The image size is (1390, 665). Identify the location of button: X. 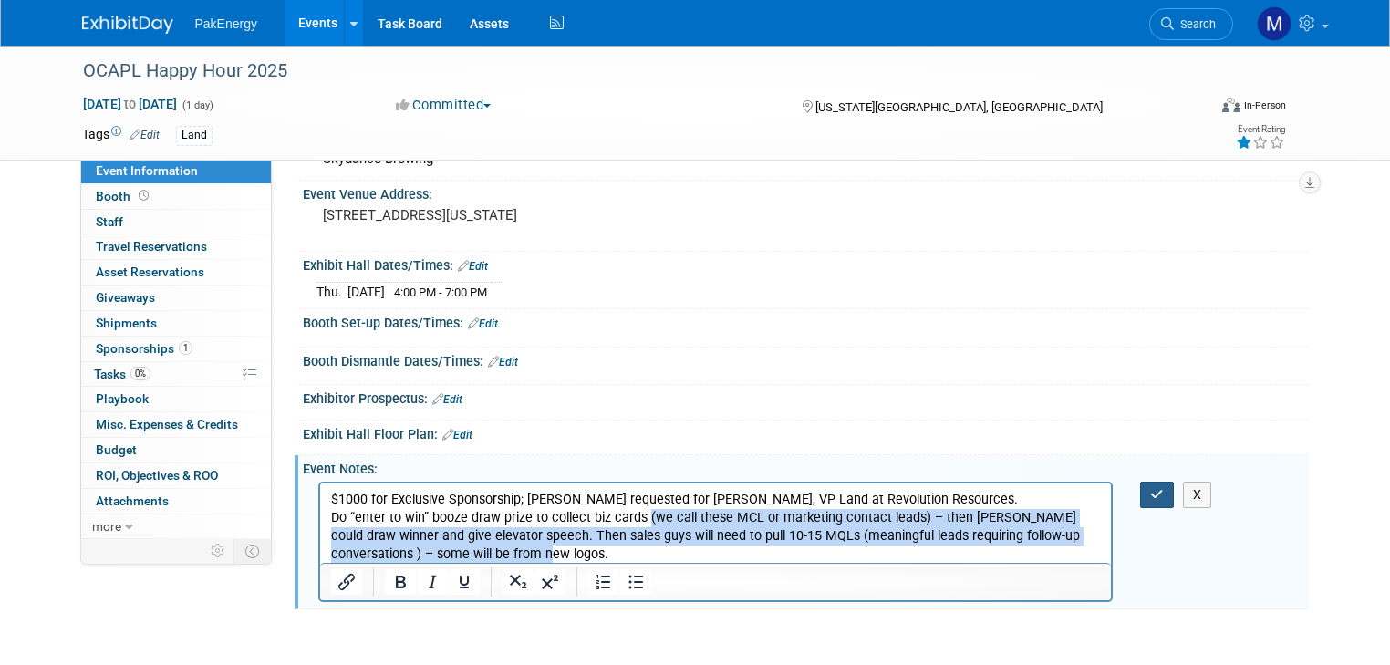
(1198, 494).